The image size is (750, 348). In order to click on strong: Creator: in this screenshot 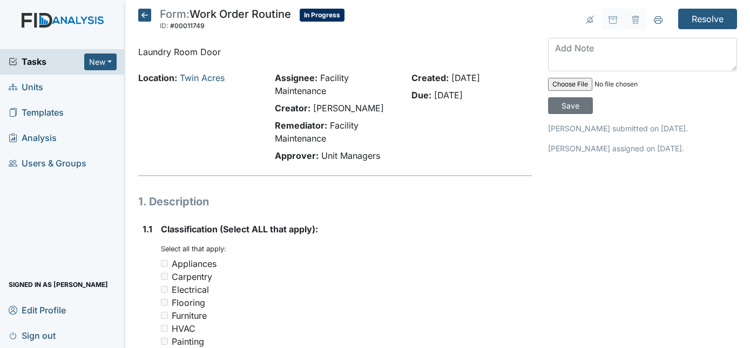, I will do `click(293, 108)`.